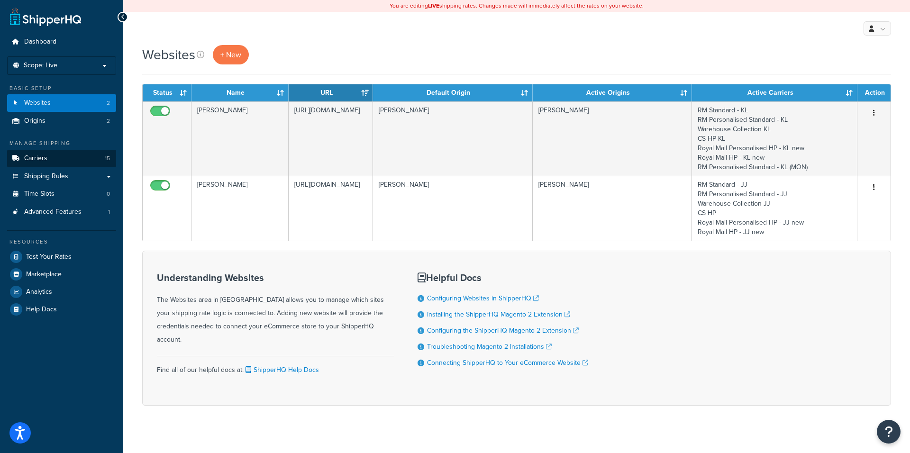 The image size is (910, 453). Describe the element at coordinates (44, 274) in the screenshot. I see `span: Marketplace` at that location.